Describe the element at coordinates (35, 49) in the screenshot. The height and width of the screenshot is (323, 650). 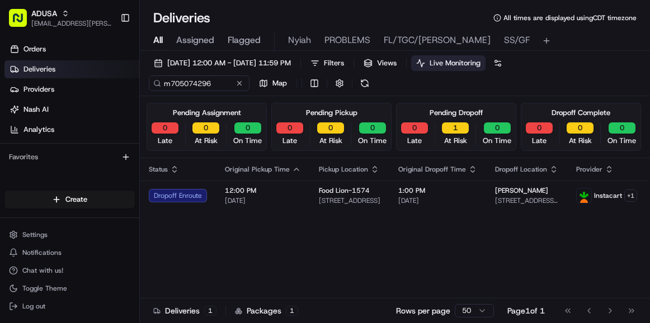
I see `span: Orders` at that location.